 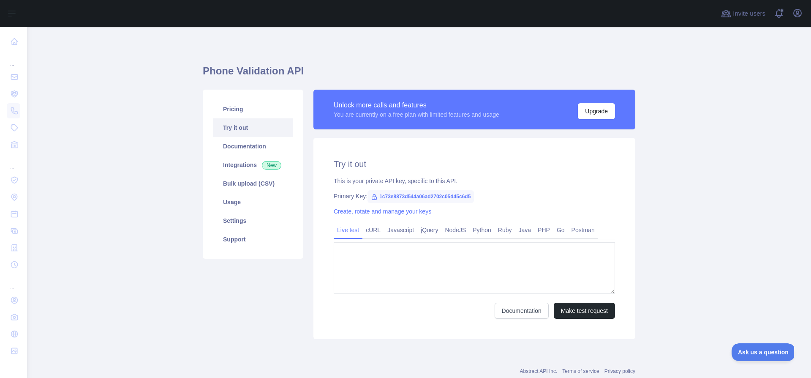 I want to click on a: Postman, so click(x=583, y=230).